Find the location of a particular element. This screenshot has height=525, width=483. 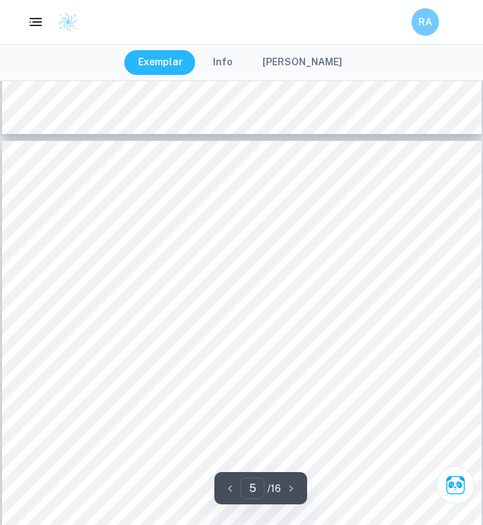

img: Clastify logo is located at coordinates (68, 22).